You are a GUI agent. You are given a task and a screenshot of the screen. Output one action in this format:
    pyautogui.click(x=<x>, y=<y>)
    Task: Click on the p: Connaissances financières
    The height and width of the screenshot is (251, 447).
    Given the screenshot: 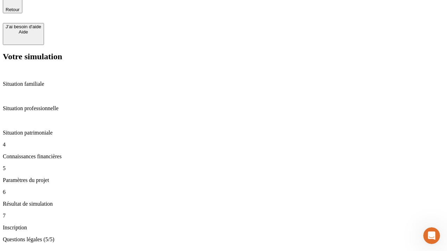 What is the action you would take?
    pyautogui.click(x=224, y=157)
    